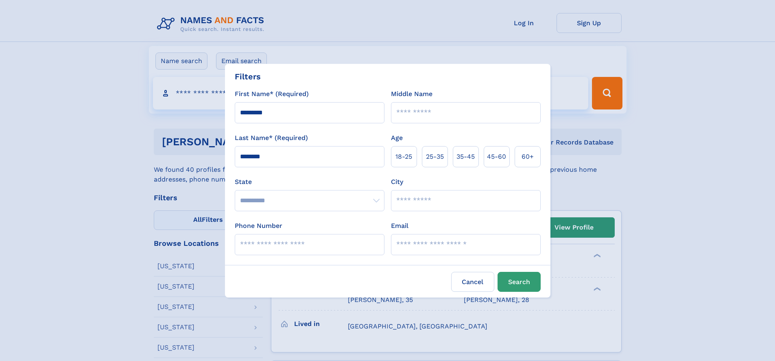  What do you see at coordinates (435, 157) in the screenshot?
I see `span: 25‑35` at bounding box center [435, 157].